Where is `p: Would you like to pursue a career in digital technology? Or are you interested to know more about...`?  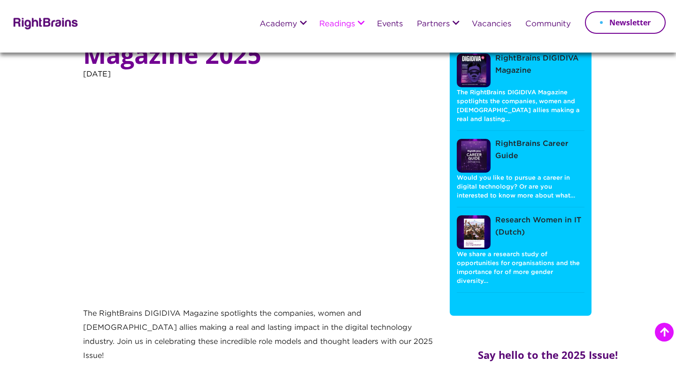 p: Would you like to pursue a career in digital technology? Or are you interested to know more about... is located at coordinates (521, 187).